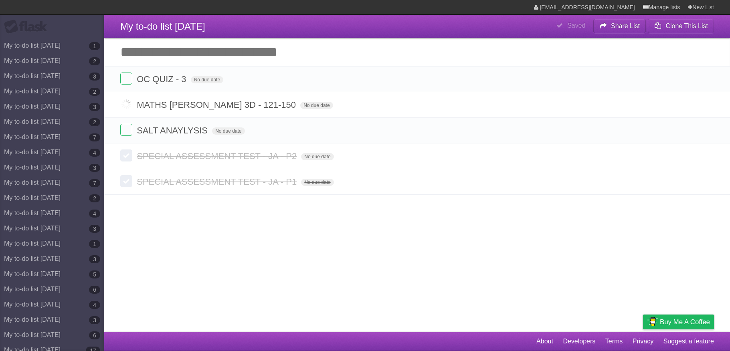 The height and width of the screenshot is (351, 730). What do you see at coordinates (643, 342) in the screenshot?
I see `a: Privacy` at bounding box center [643, 342].